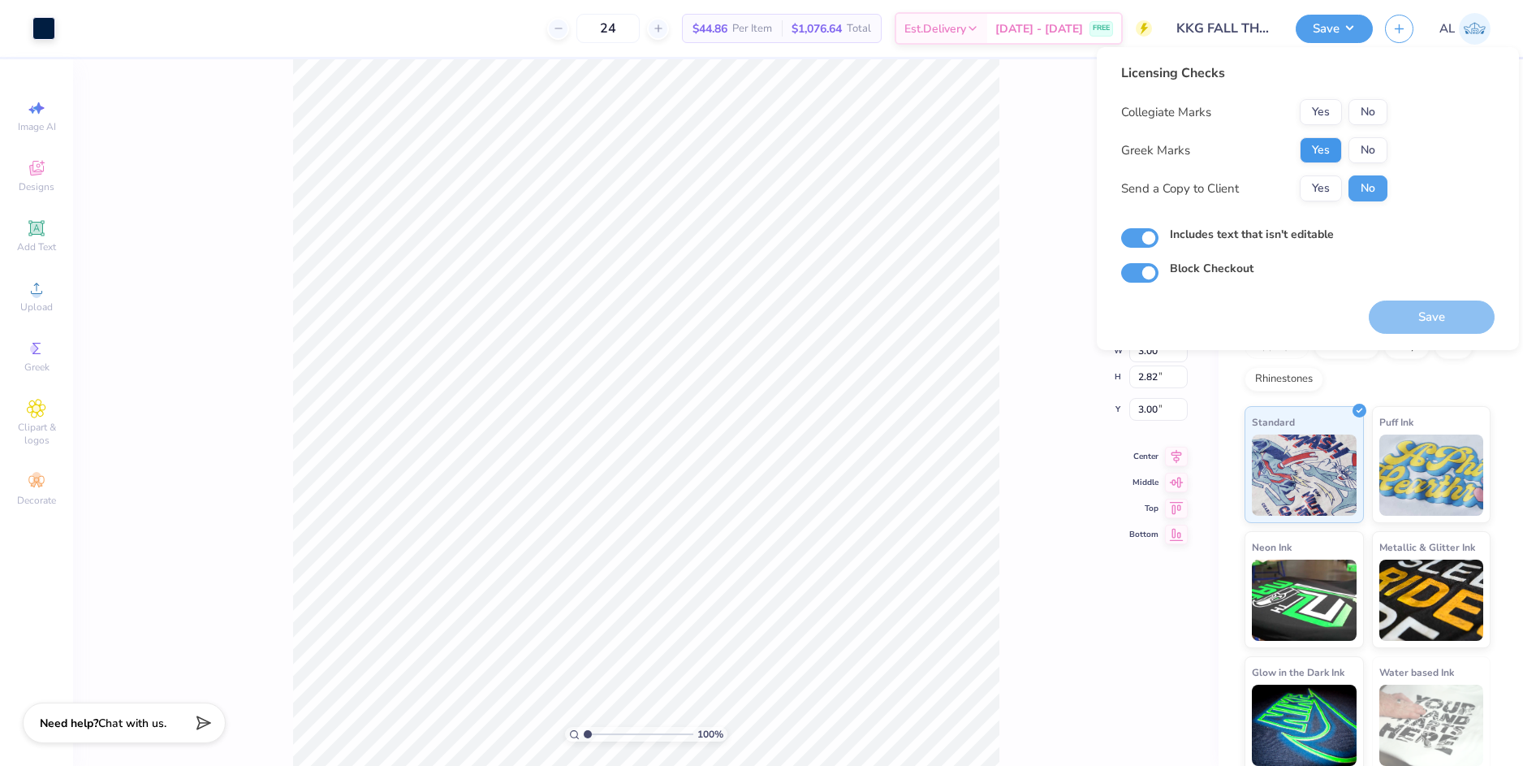 This screenshot has width=1523, height=766. Describe the element at coordinates (1298, 671) in the screenshot. I see `span: Glow in the Dark Ink` at that location.